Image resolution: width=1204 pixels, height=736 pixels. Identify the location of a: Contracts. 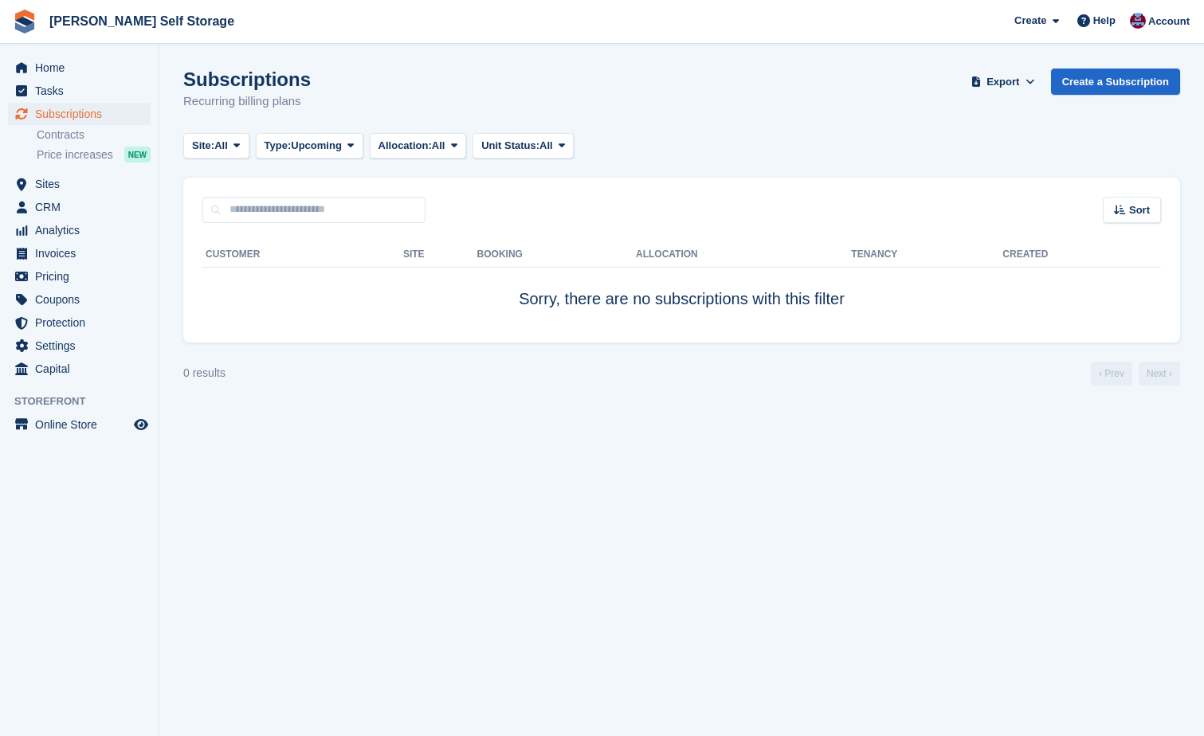
(93, 135).